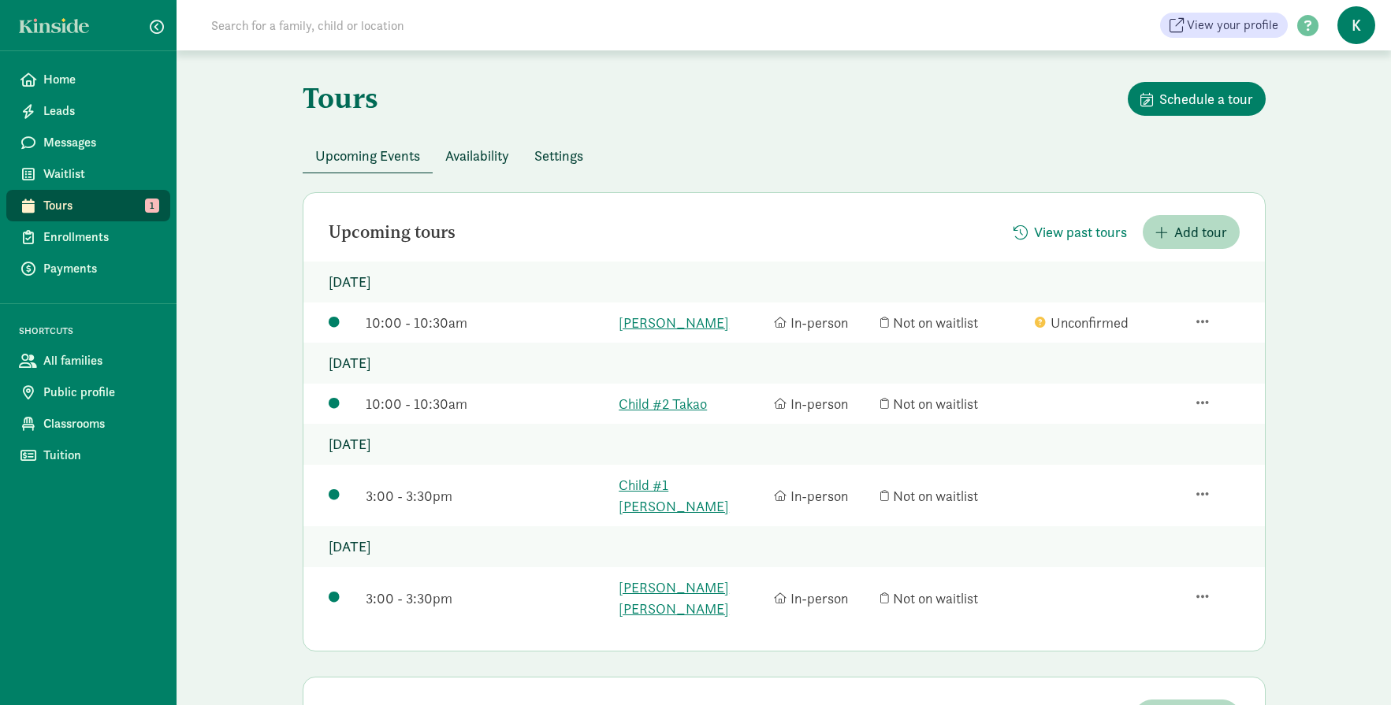 Image resolution: width=1391 pixels, height=705 pixels. What do you see at coordinates (100, 424) in the screenshot?
I see `span: Classrooms` at bounding box center [100, 424].